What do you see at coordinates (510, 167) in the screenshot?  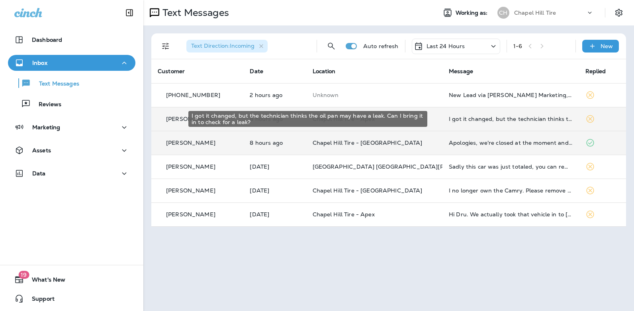 I see `div: Sadly this car was just totaled, you can remove it from your records. See you all soon with anoth...` at bounding box center [510, 167].